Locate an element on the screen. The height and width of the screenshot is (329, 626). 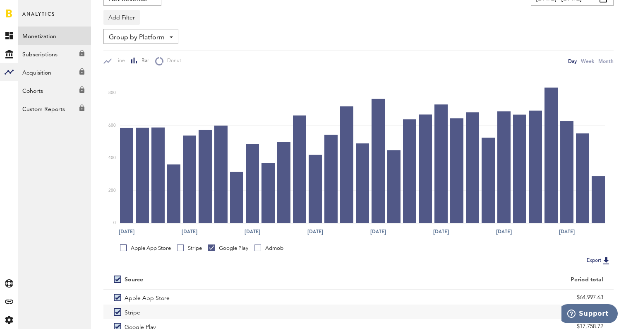
span: Analytics is located at coordinates (38, 18).